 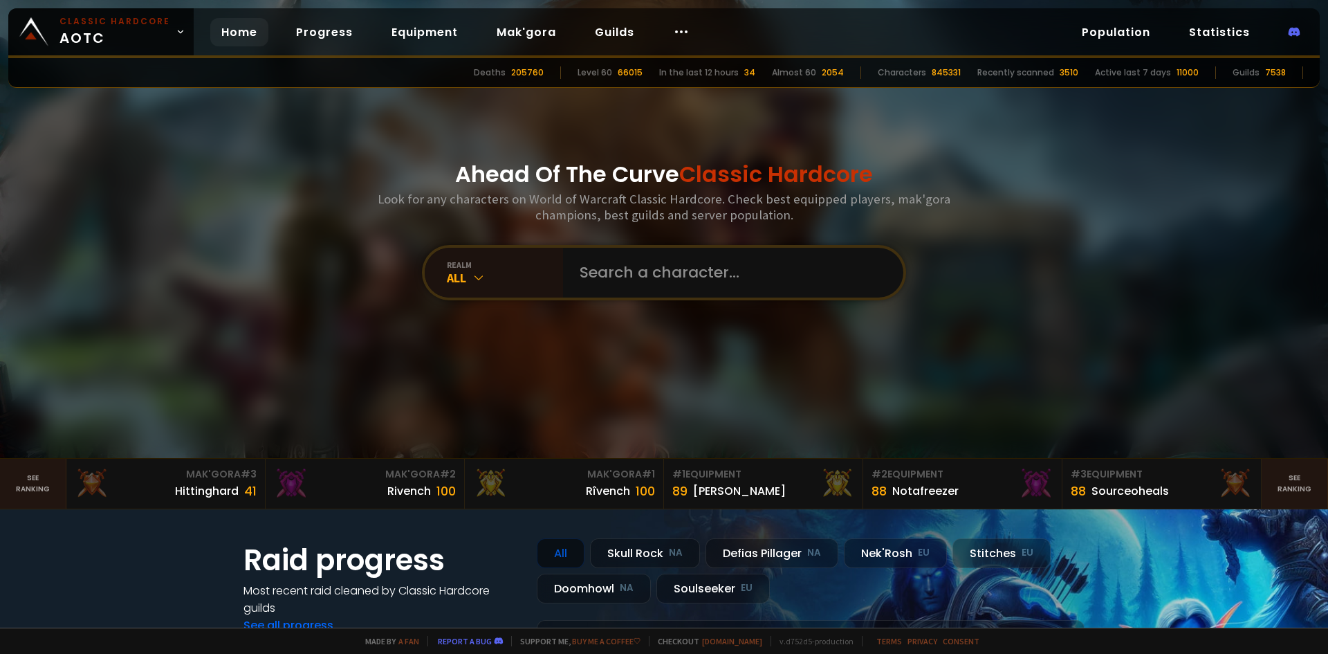 What do you see at coordinates (1116, 32) in the screenshot?
I see `a: Population` at bounding box center [1116, 32].